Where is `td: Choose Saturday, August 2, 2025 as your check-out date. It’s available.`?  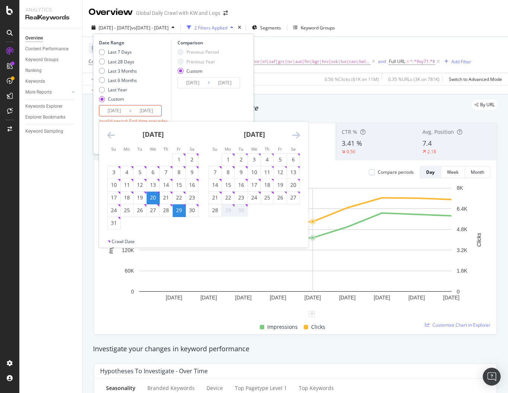 td: Choose Saturday, August 2, 2025 as your check-out date. It’s available. is located at coordinates (192, 159).